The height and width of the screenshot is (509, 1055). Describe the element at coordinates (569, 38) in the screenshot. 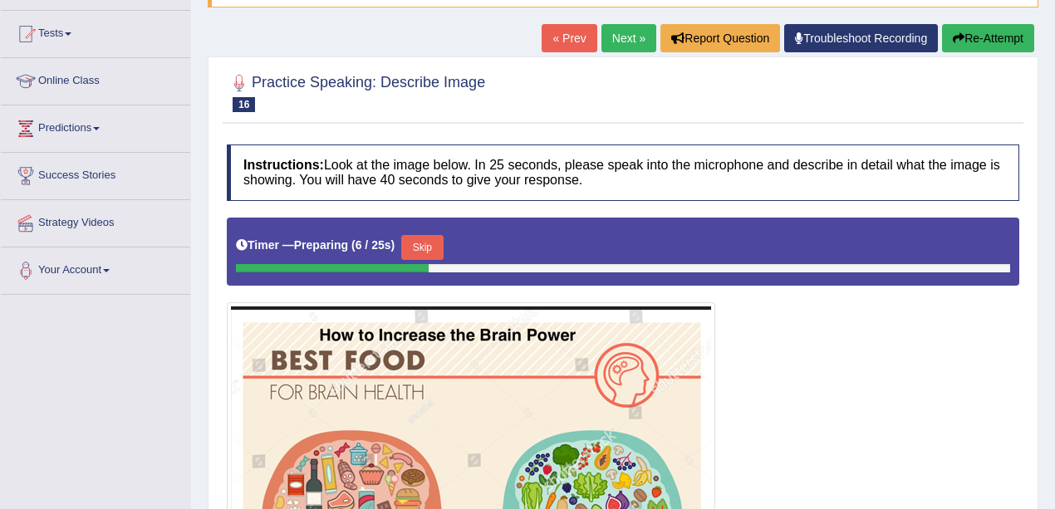

I see `a: « Prev` at that location.